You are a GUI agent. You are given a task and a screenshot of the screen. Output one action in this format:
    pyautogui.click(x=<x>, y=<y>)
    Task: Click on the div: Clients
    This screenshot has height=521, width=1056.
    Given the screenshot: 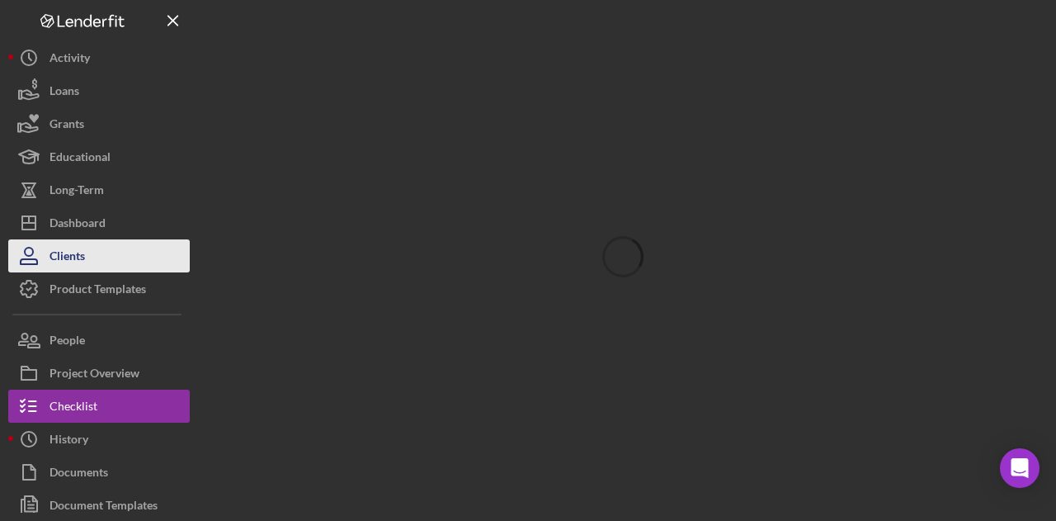 What is the action you would take?
    pyautogui.click(x=67, y=257)
    